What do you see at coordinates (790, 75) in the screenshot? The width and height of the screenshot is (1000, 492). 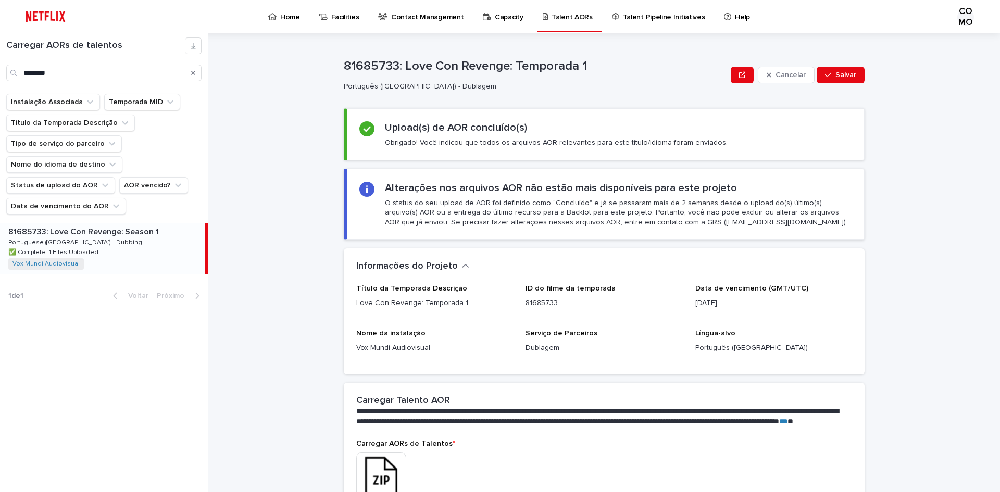 I see `font: Cancelar` at bounding box center [790, 75].